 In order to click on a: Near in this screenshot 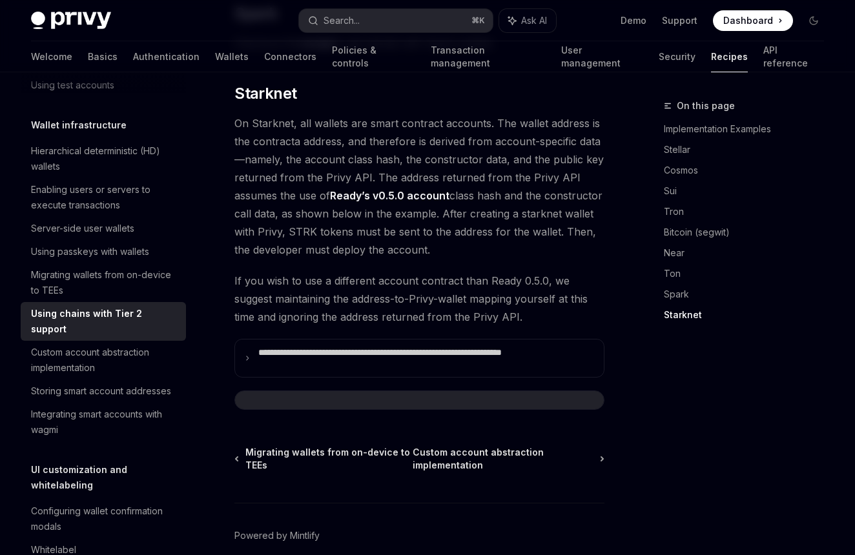, I will do `click(749, 253)`.